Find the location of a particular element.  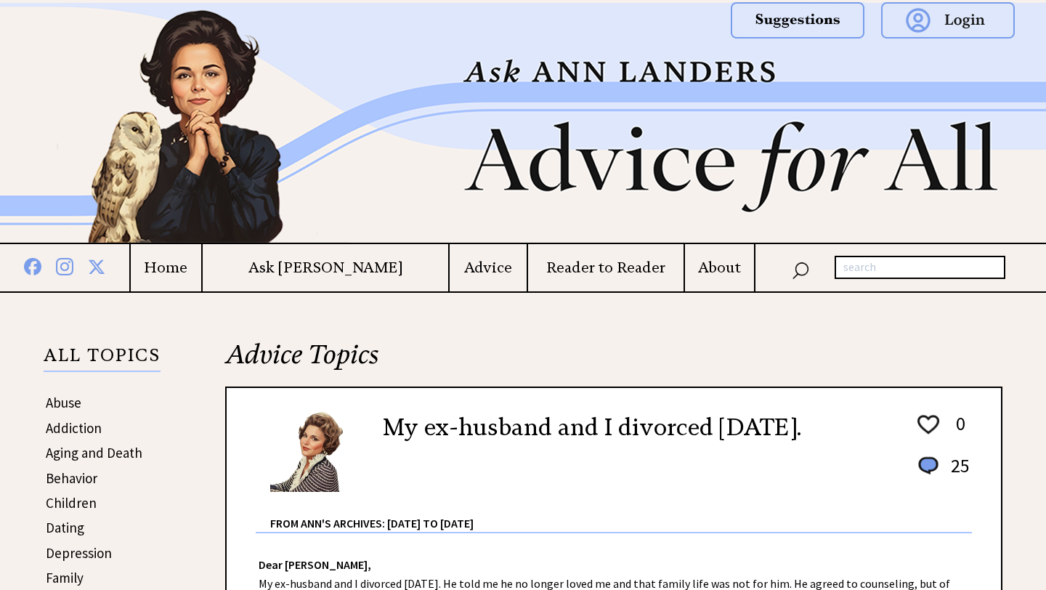

a: Aging and Death is located at coordinates (94, 452).